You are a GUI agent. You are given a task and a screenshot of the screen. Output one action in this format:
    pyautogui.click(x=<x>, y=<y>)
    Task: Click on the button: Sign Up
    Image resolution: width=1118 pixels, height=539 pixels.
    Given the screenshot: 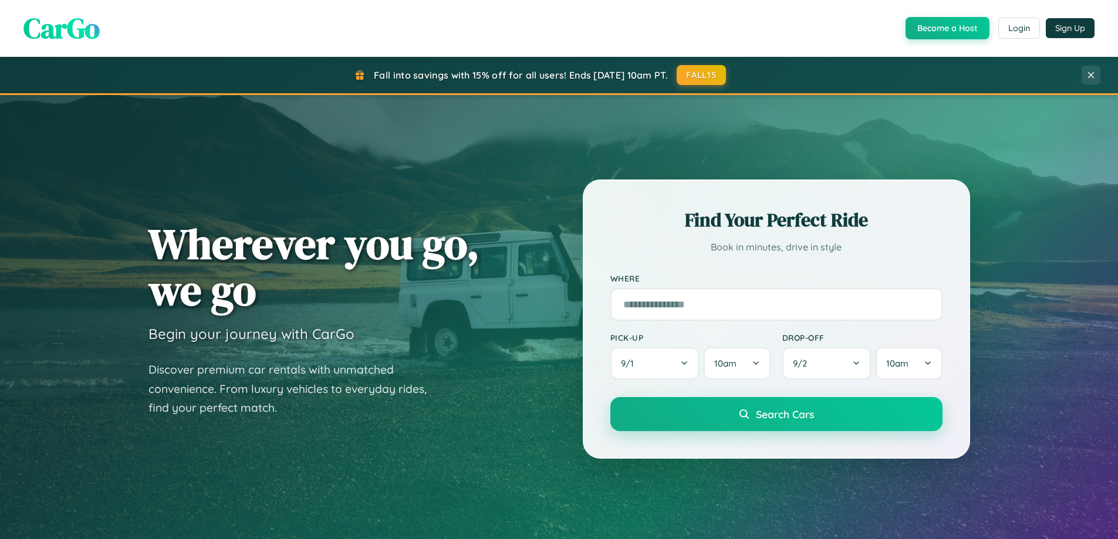 What is the action you would take?
    pyautogui.click(x=1070, y=28)
    